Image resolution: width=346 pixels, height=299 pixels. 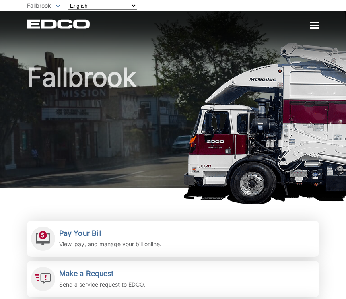 What do you see at coordinates (173, 128) in the screenshot?
I see `h1: Fallbrook` at bounding box center [173, 128].